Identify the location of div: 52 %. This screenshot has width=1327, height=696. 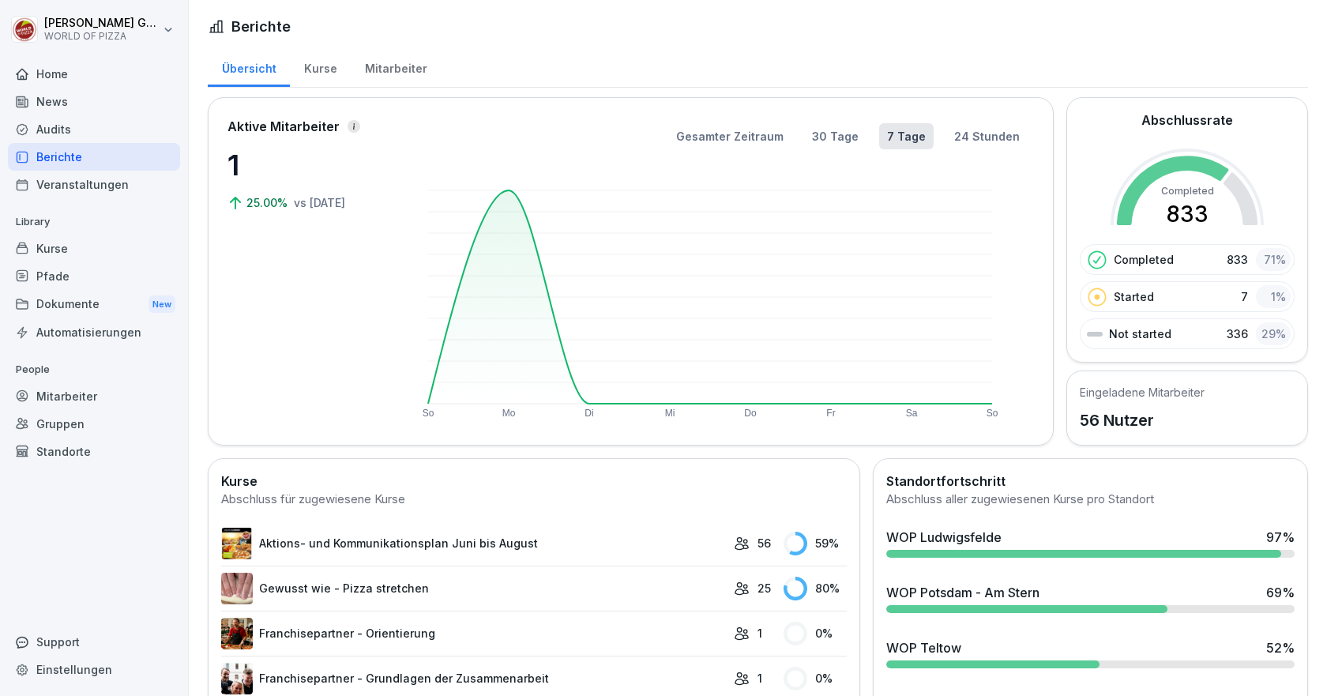
(1281, 648).